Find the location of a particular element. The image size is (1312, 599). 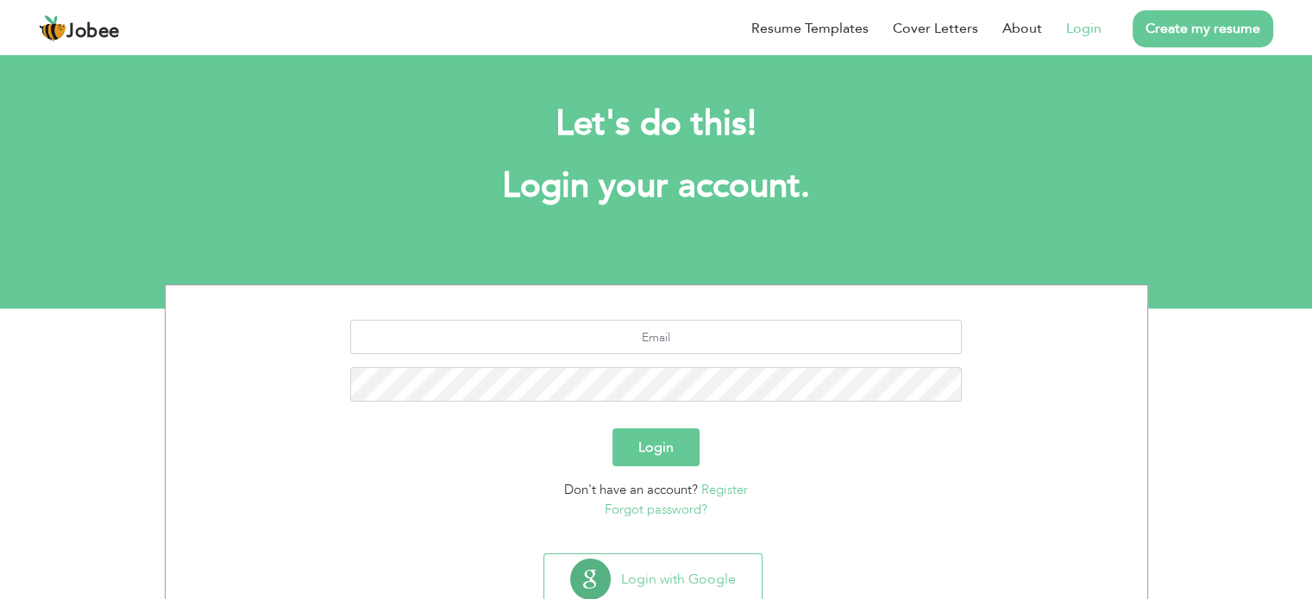

h1: Login your account. is located at coordinates (656, 186).